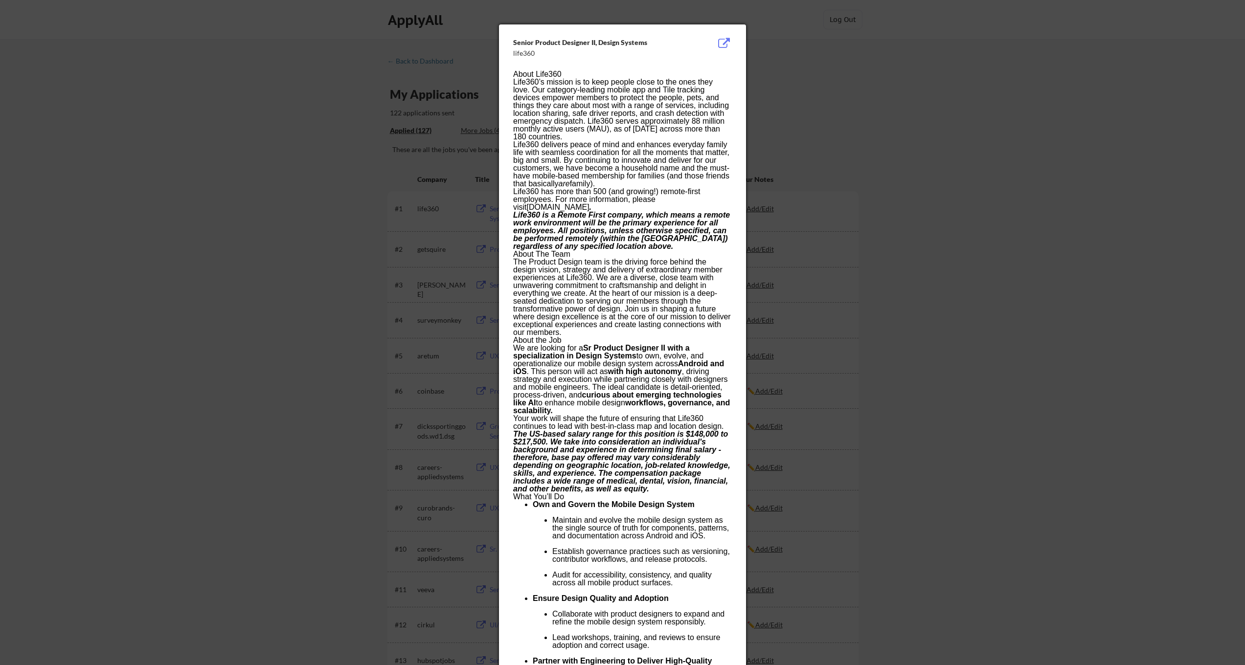 The height and width of the screenshot is (665, 1245). What do you see at coordinates (642, 622) in the screenshot?
I see `li: Collaborate with product designers to expand and refine the mobile design system responsibly.` at bounding box center [642, 622].